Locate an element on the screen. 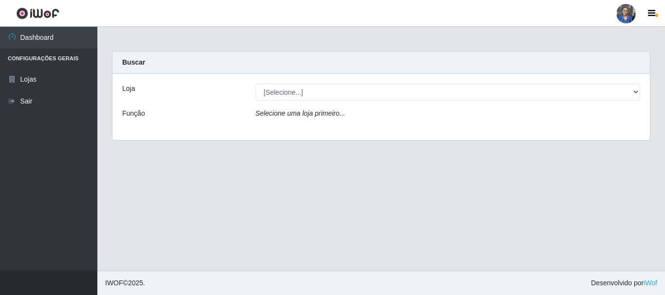 The image size is (665, 295). strong: Buscar is located at coordinates (133, 62).